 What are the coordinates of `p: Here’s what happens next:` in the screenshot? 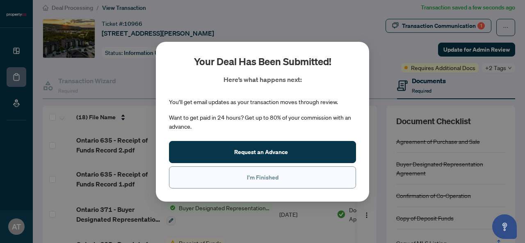 It's located at (262, 80).